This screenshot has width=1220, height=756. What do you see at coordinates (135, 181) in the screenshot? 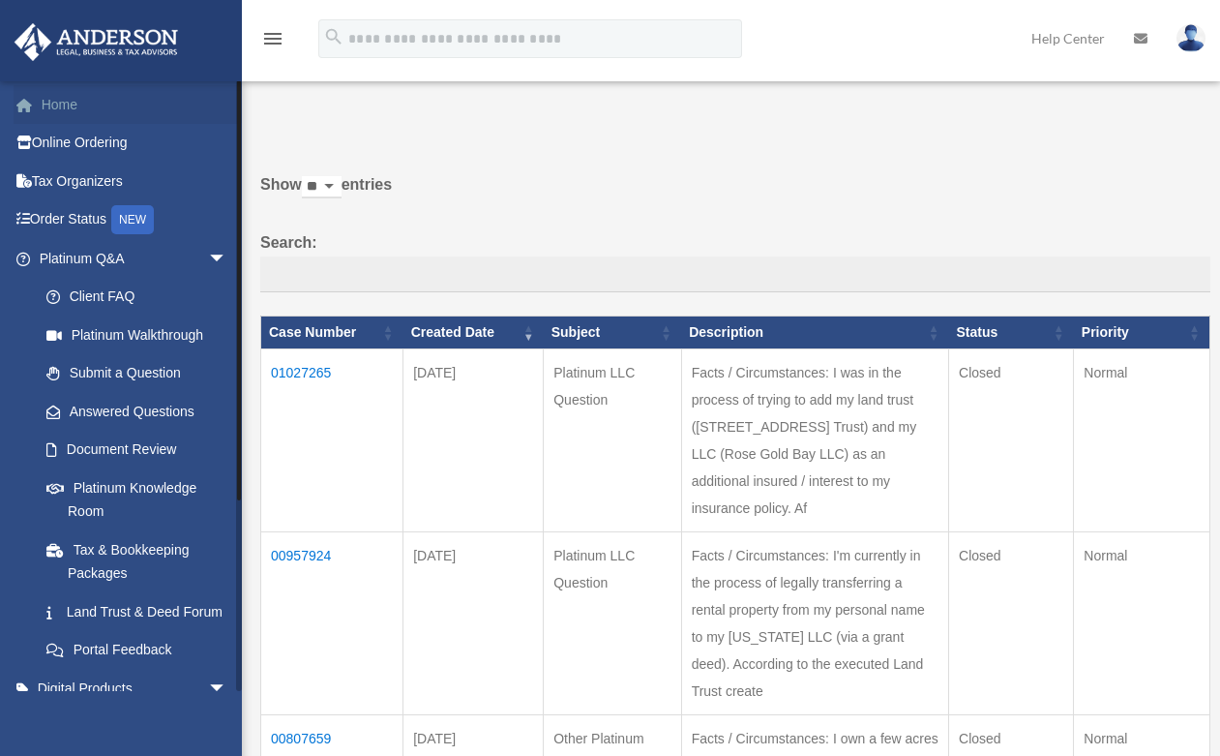
I see `a: Tax Organizers` at bounding box center [135, 181].